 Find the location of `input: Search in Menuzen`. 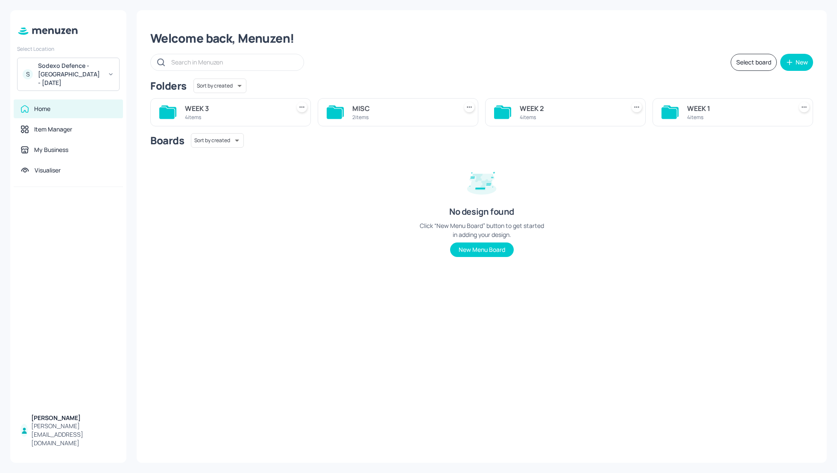

input: Search in Menuzen is located at coordinates (233, 62).